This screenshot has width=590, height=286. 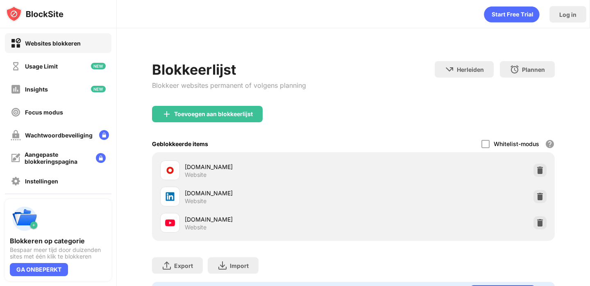 What do you see at coordinates (16, 158) in the screenshot?
I see `img: customize-block-page-off.svg` at bounding box center [16, 158].